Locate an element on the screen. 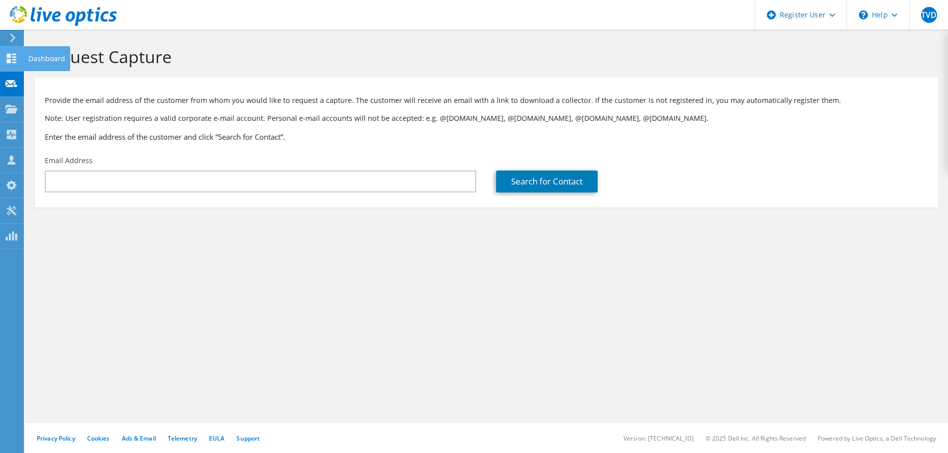  p: Note: User registration requires a valid corporate e-mail account. Personal e-mail accounts will ... is located at coordinates (486, 118).